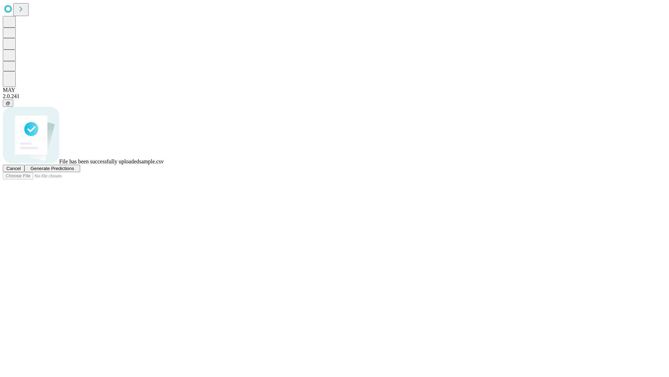 The image size is (669, 377). What do you see at coordinates (52, 168) in the screenshot?
I see `button: Generate Predictions` at bounding box center [52, 168].